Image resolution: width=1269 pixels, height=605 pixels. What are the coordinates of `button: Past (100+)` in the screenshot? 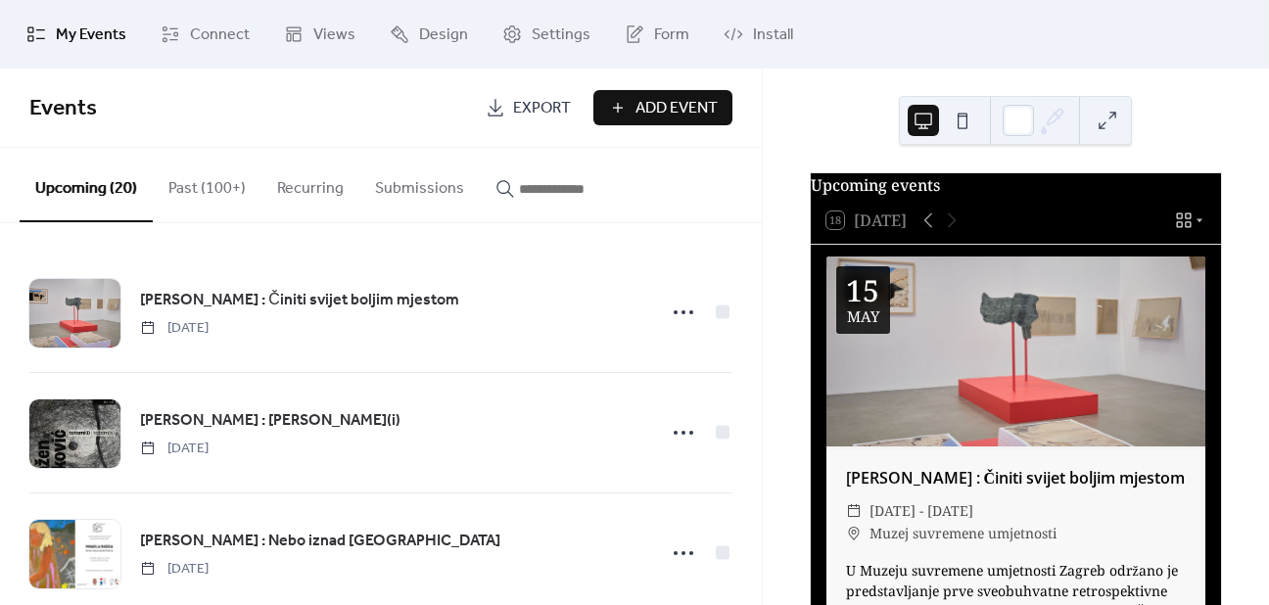 It's located at (207, 184).